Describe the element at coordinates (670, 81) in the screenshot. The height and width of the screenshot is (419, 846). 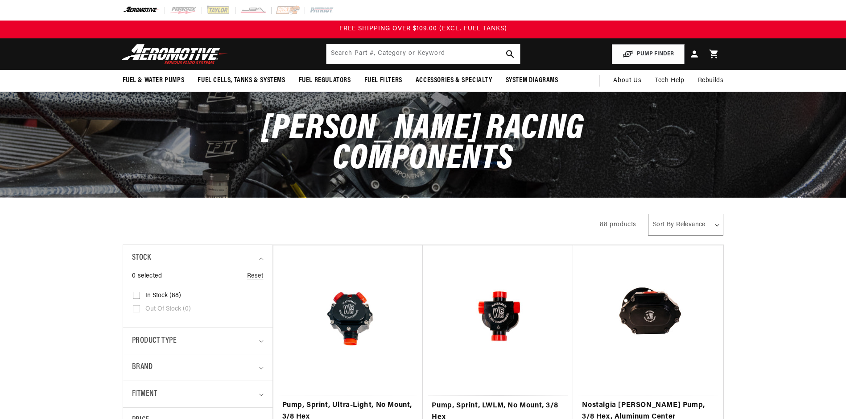
I see `span: Tech Help` at that location.